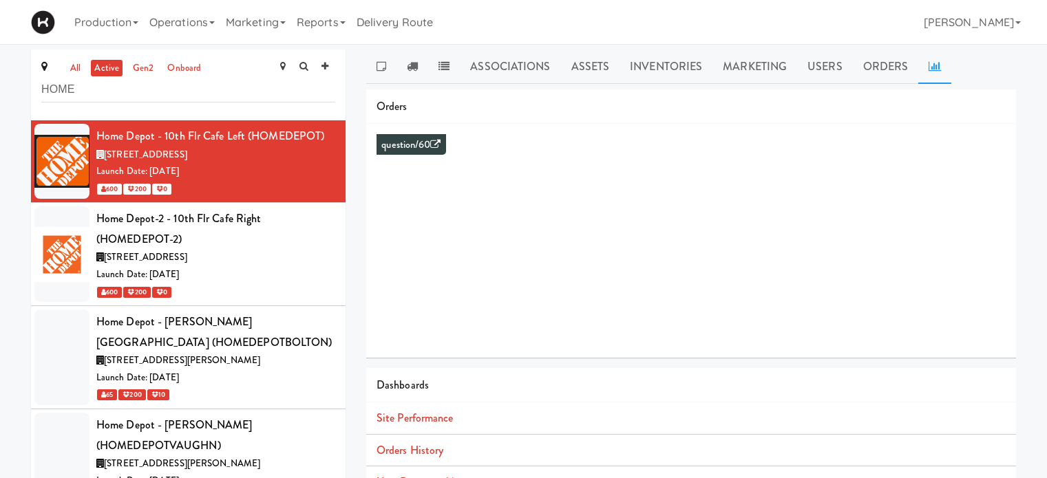 This screenshot has width=1047, height=478. Describe the element at coordinates (215, 229) in the screenshot. I see `div: Home Depot-2 - 10th Flr Cafe Right (HOMEDEPOT-2)` at that location.